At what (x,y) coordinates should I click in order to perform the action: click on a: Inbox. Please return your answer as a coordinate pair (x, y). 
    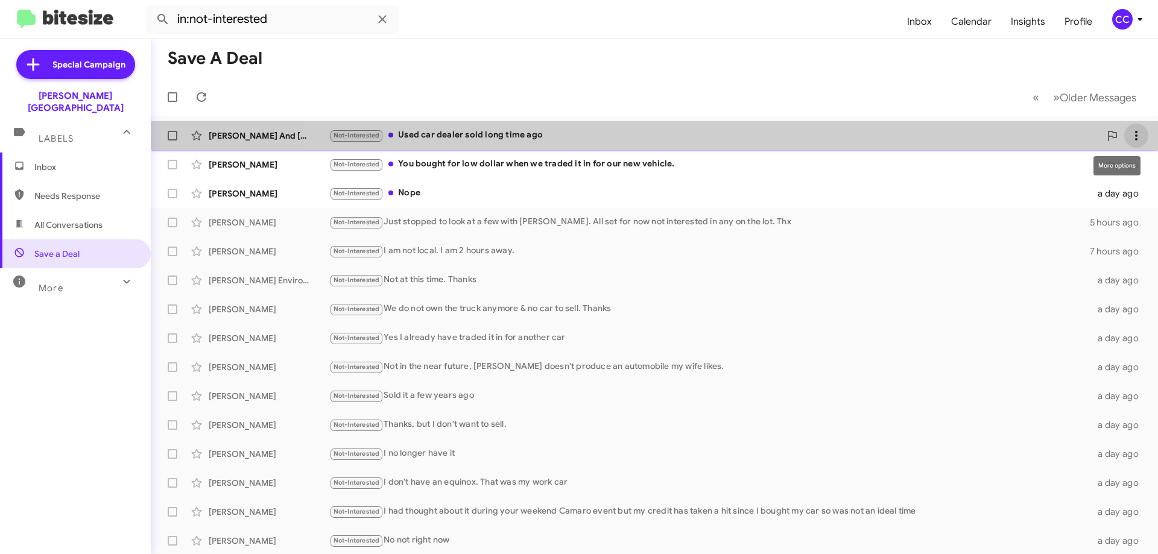
    Looking at the image, I should click on (919, 22).